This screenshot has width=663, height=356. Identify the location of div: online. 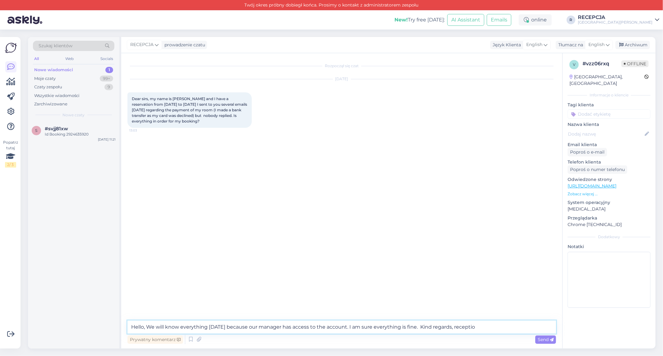
(535, 20).